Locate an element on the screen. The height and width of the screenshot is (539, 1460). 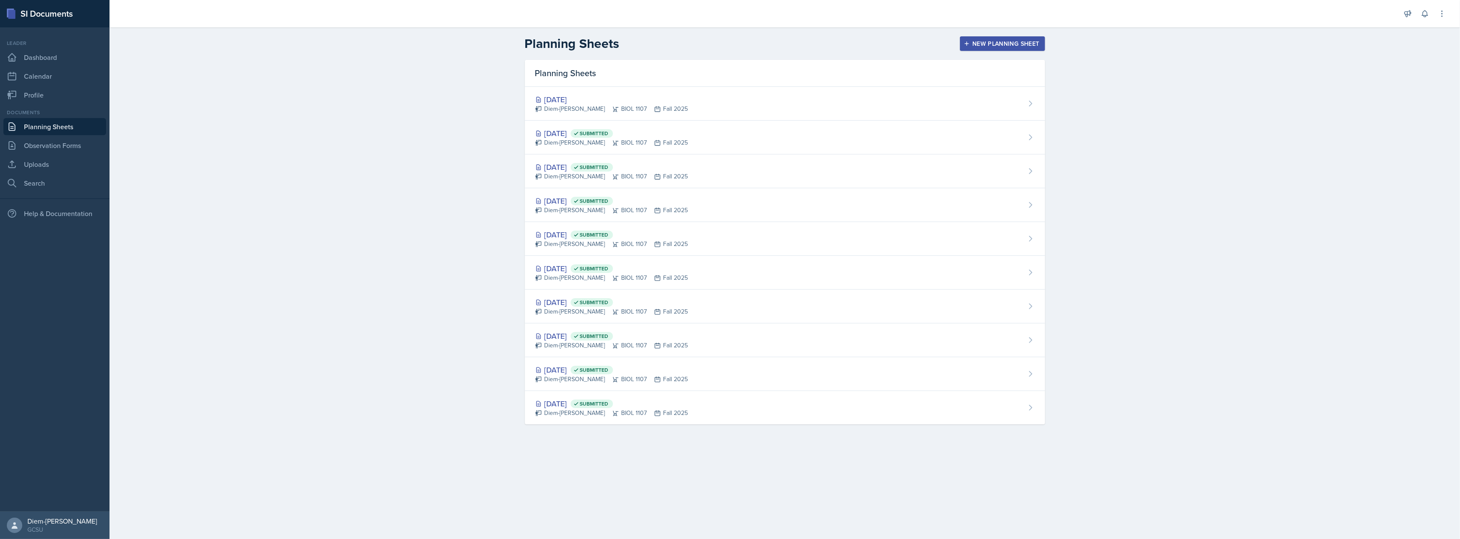
a: Observation Forms is located at coordinates (55, 145).